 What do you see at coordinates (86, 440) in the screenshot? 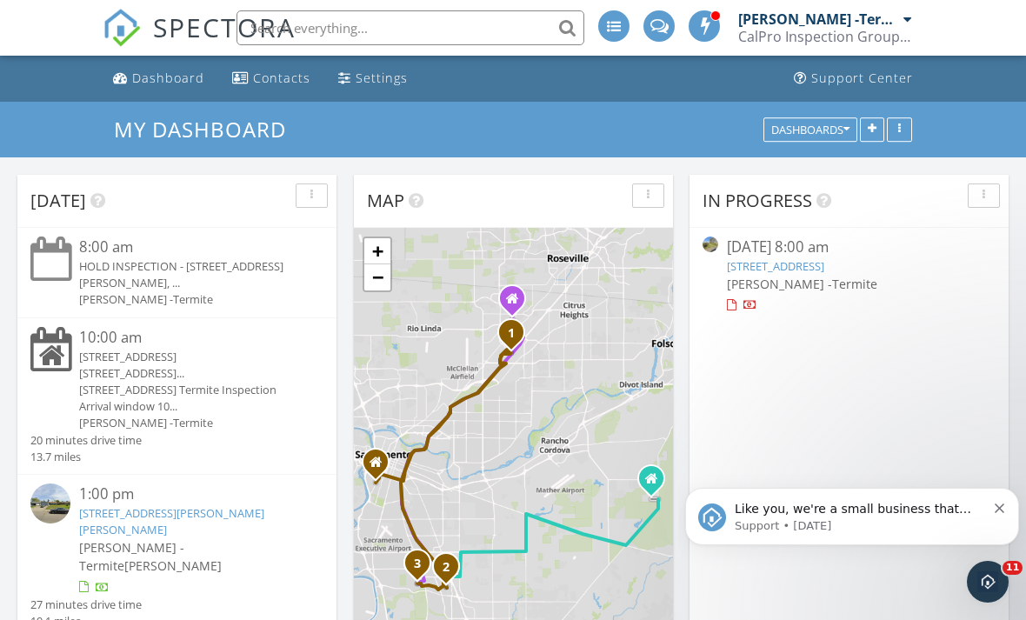
I see `div: 20 minutes drive time` at bounding box center [86, 440].